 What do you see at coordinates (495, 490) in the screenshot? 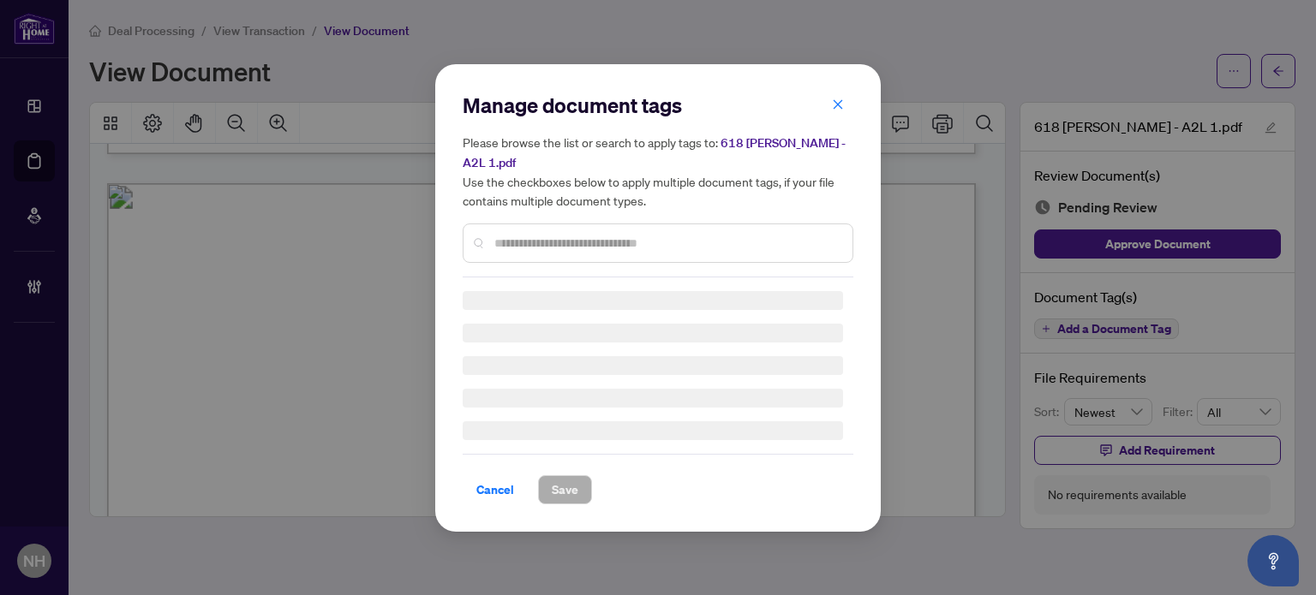
I see `button: Cancel` at bounding box center [495, 490].